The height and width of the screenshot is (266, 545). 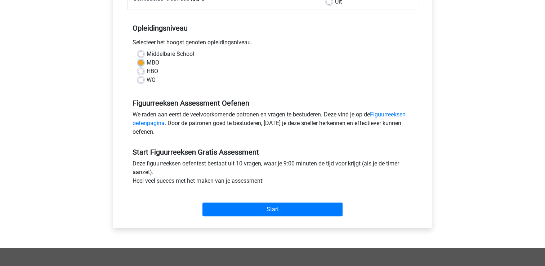 What do you see at coordinates (273, 152) in the screenshot?
I see `h5: Start Figuurreeksen Gratis Assessment` at bounding box center [273, 152].